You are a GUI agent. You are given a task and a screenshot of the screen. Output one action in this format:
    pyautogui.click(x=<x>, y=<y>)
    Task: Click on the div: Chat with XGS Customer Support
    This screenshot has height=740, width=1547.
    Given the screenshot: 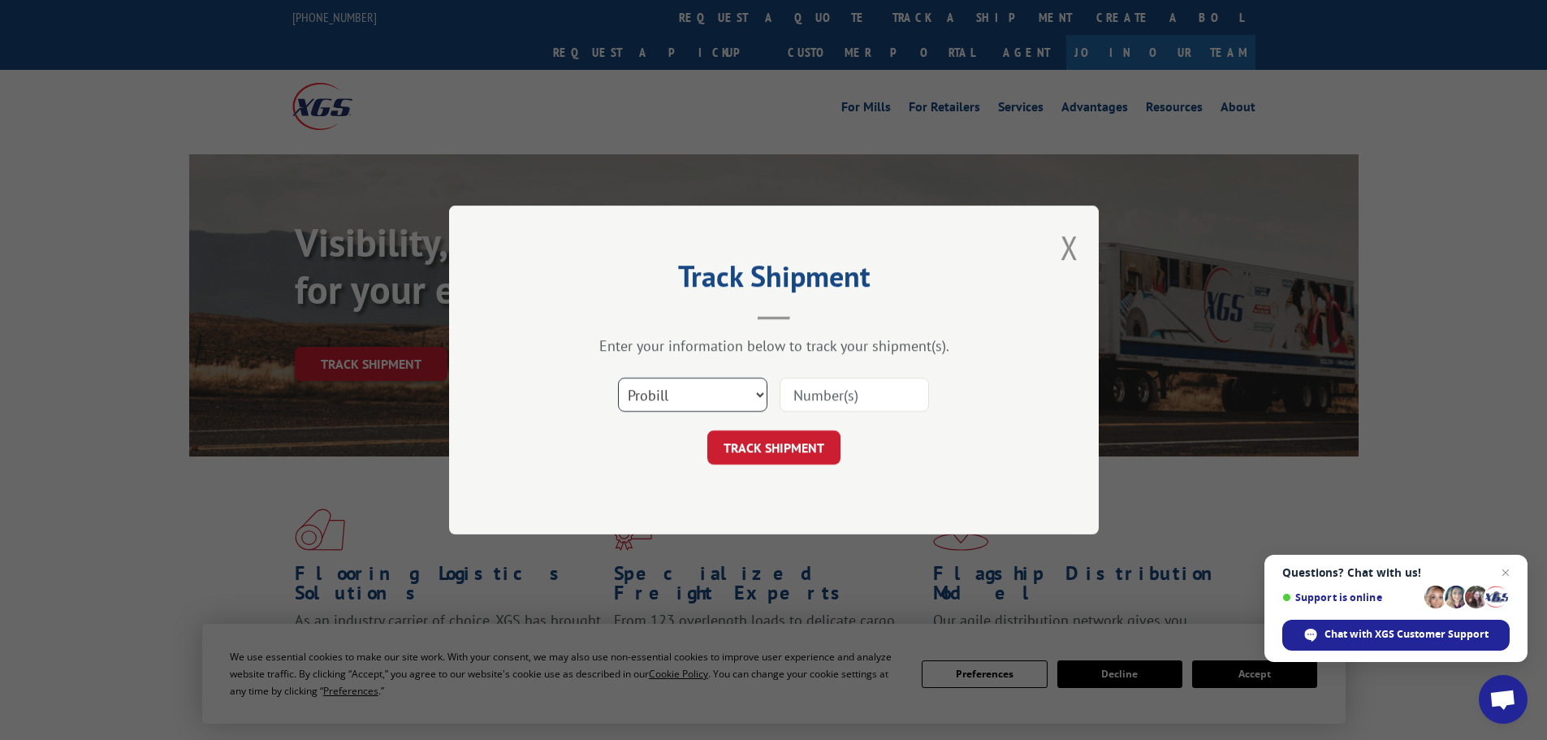 What is the action you would take?
    pyautogui.click(x=1396, y=635)
    